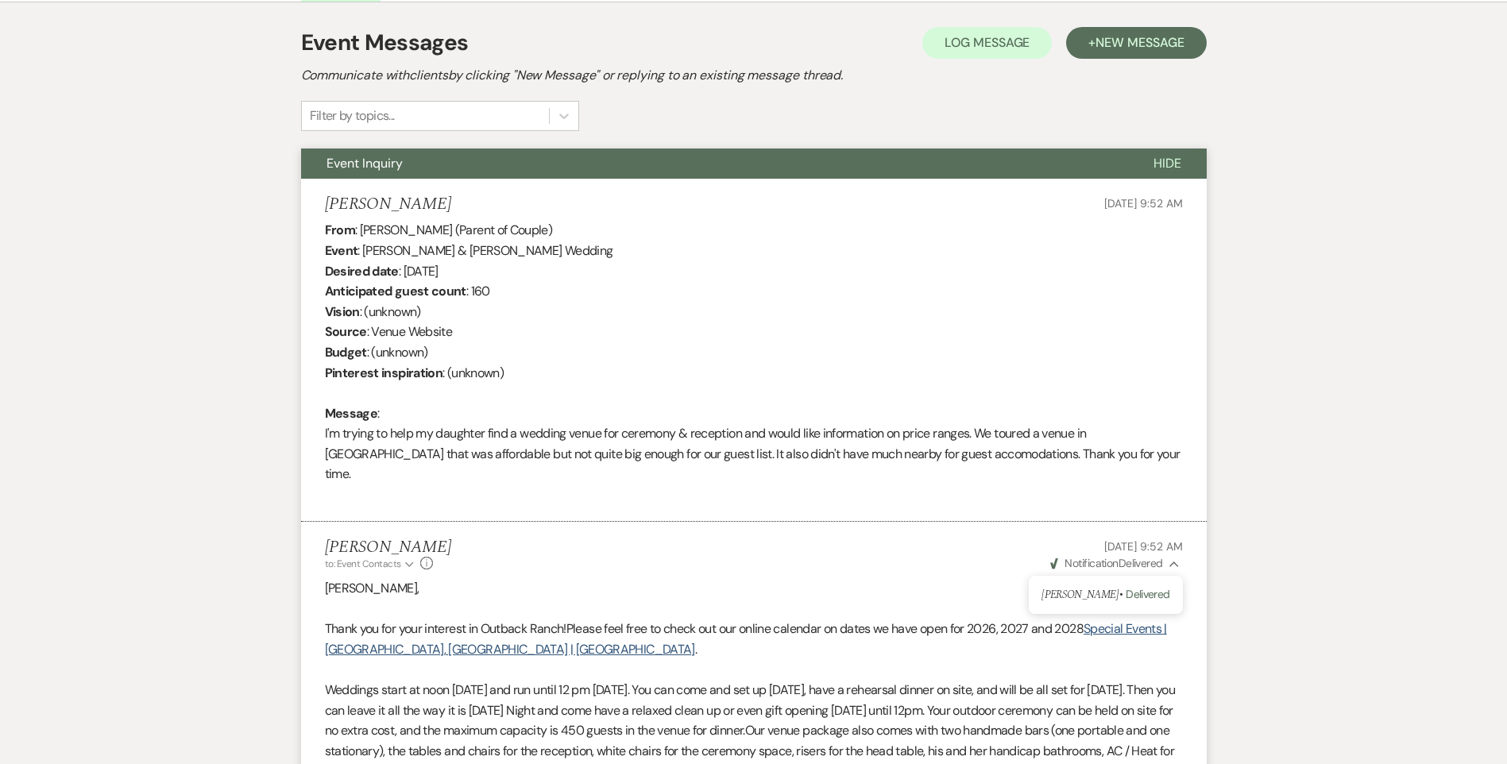  Describe the element at coordinates (346, 331) in the screenshot. I see `b: Source` at that location.